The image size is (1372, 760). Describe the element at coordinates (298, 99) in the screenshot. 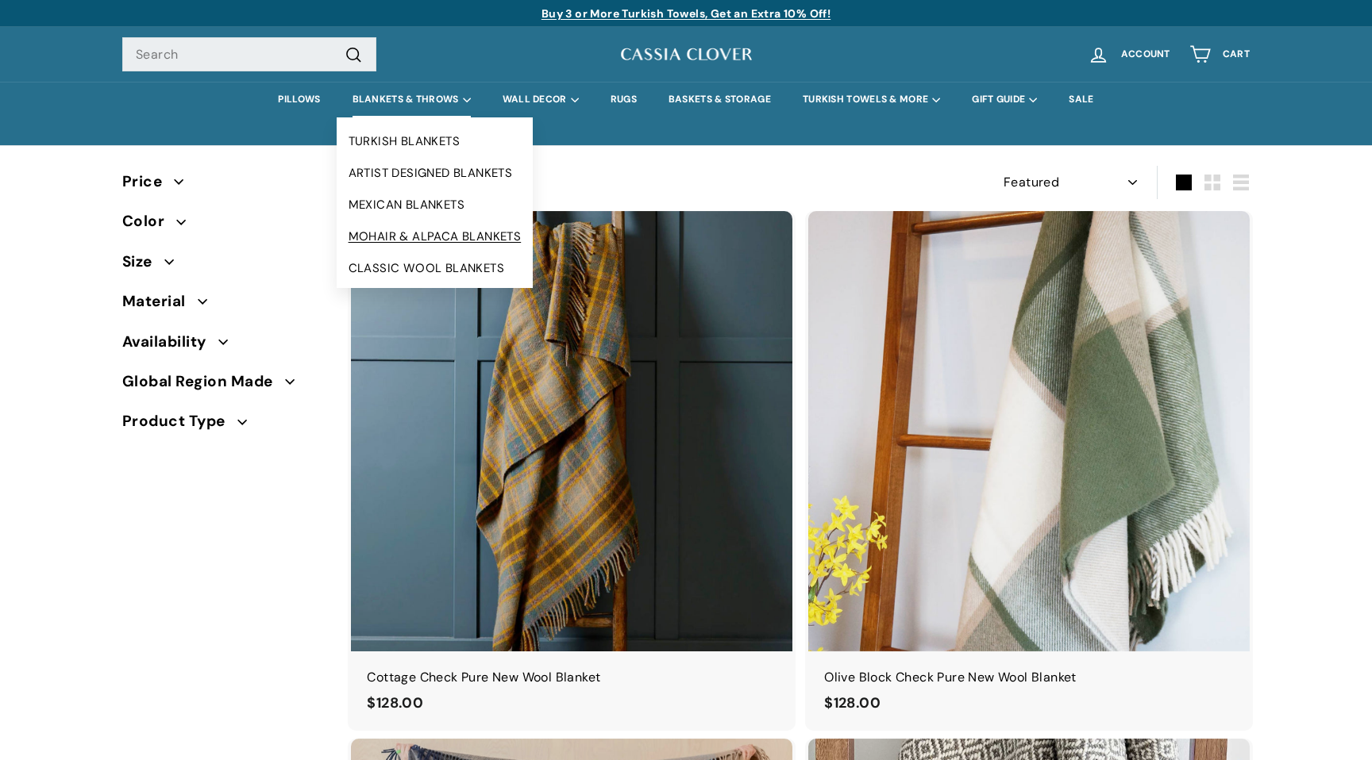

I see `a: PILLOWS` at that location.